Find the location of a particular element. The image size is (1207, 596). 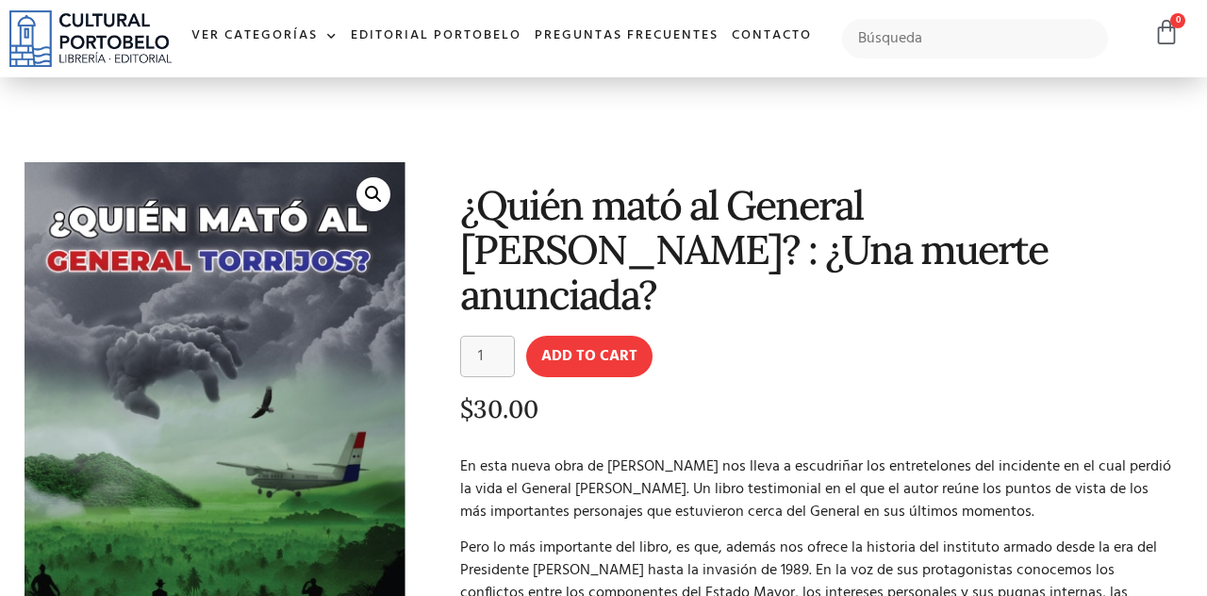

button: Add to cart is located at coordinates (589, 356).